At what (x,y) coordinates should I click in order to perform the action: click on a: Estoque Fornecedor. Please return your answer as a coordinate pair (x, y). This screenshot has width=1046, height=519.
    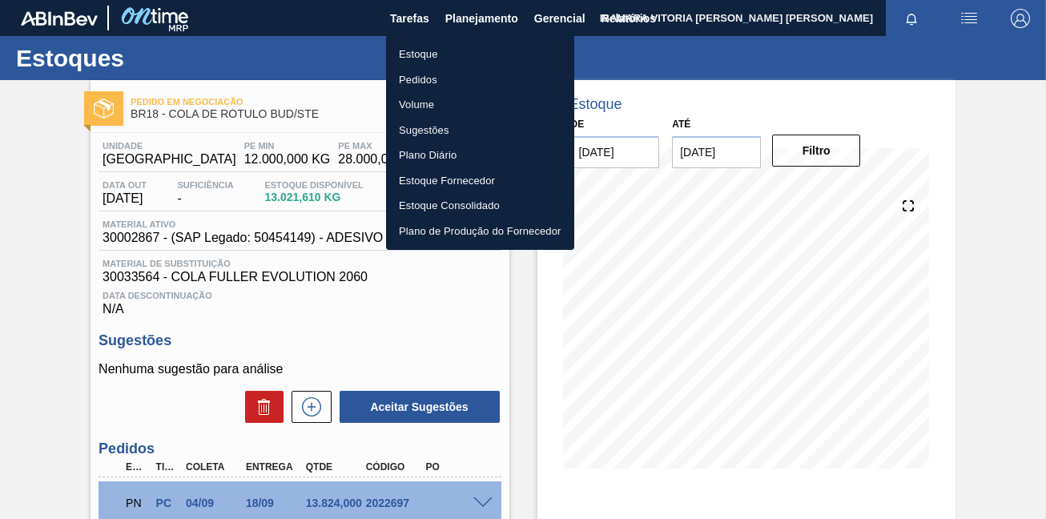
    Looking at the image, I should click on (480, 181).